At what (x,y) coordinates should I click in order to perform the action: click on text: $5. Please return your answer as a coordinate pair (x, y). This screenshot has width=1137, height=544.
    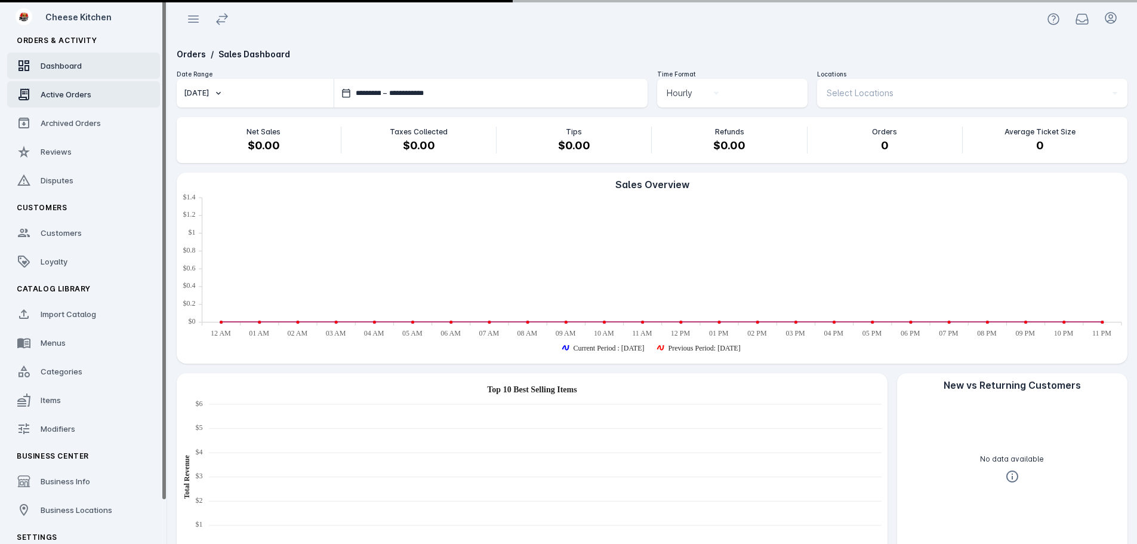
    Looking at the image, I should click on (199, 427).